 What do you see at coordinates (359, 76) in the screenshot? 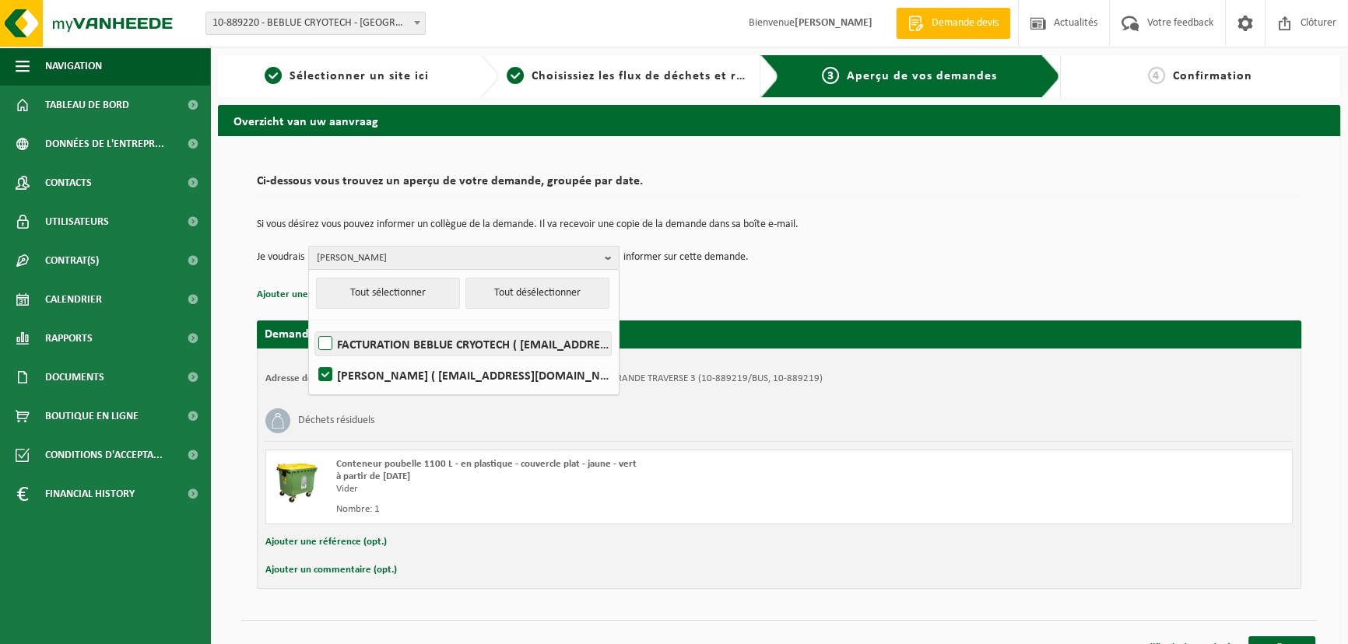
I see `span: Sélectionner un site ici` at bounding box center [359, 76].